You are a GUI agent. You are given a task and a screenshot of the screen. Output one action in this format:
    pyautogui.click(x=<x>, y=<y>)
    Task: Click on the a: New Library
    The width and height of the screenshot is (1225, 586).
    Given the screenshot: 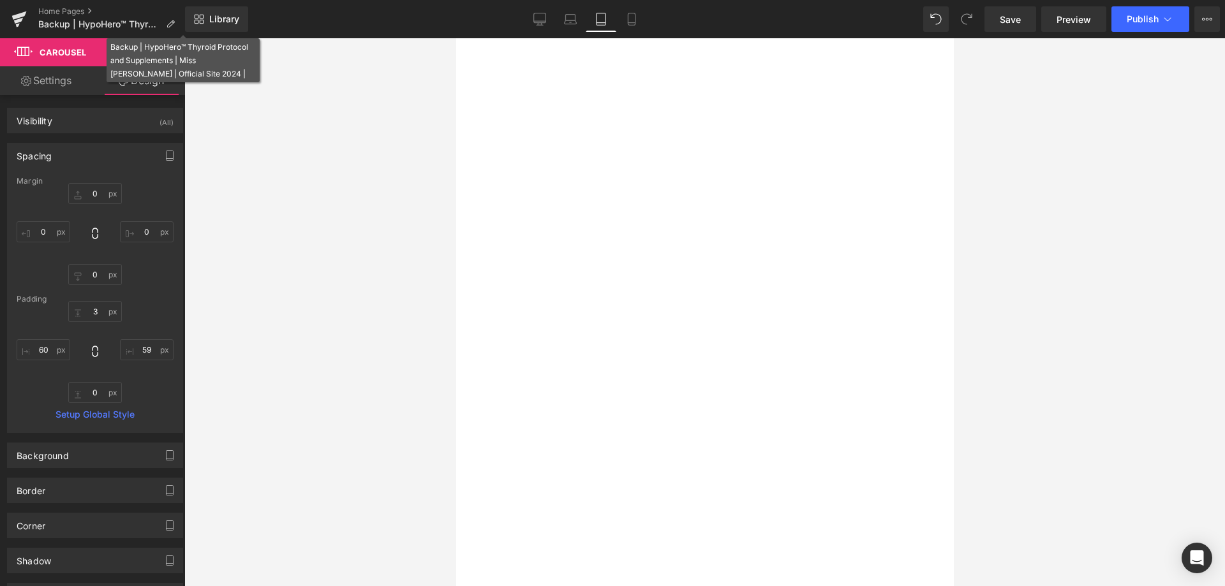 What is the action you would take?
    pyautogui.click(x=216, y=19)
    